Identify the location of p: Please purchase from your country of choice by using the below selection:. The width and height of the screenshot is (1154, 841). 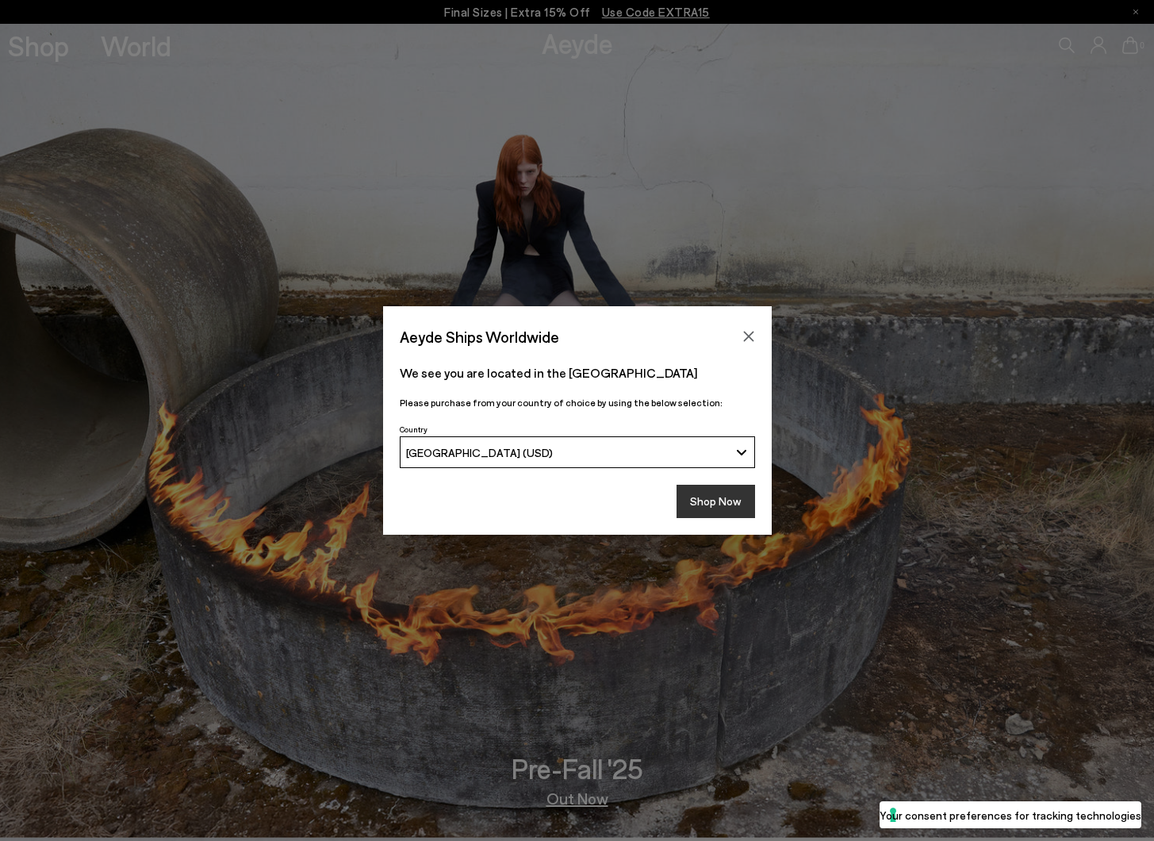
(577, 402).